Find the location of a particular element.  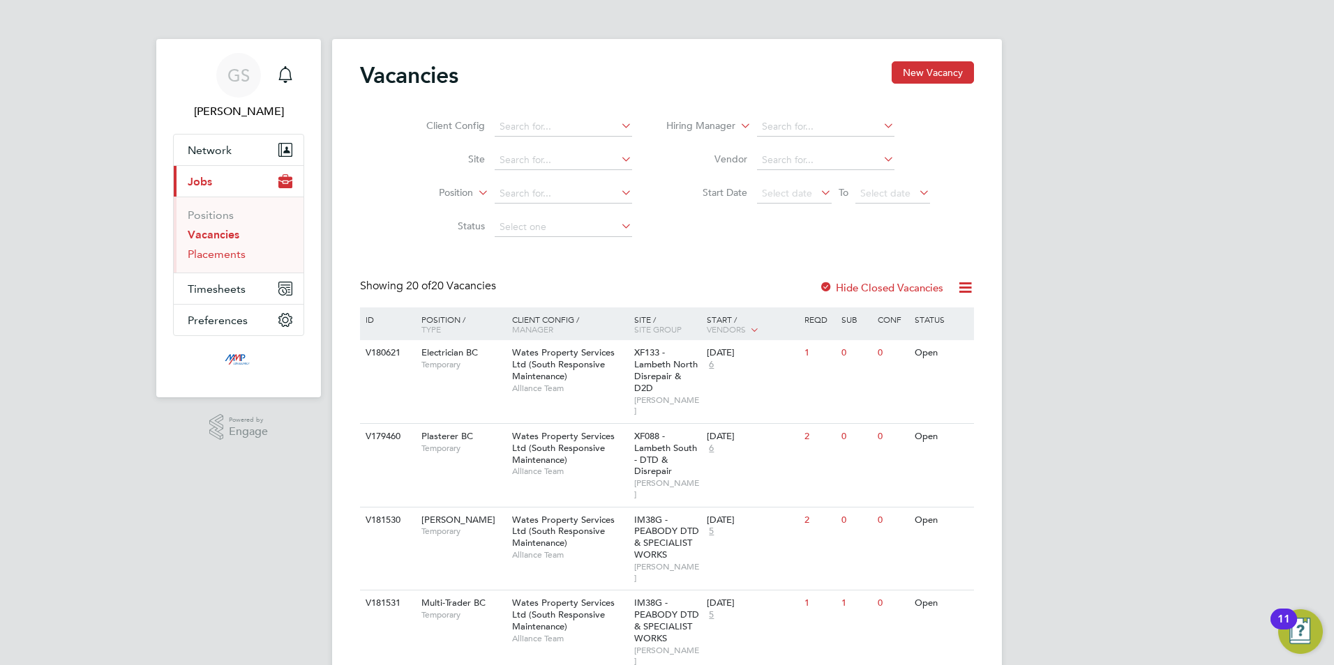

label: Position is located at coordinates (432, 193).